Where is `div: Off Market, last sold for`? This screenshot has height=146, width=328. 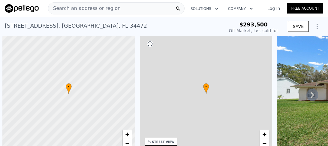 div: Off Market, last sold for is located at coordinates (254, 31).